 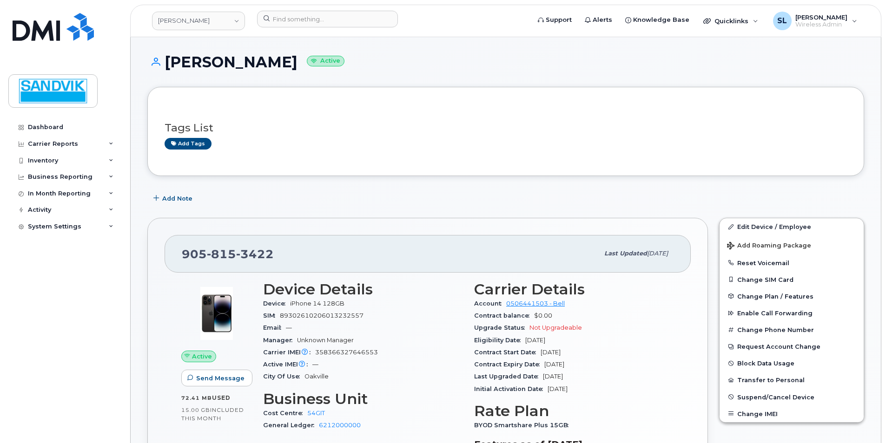 I want to click on span: included this month, so click(x=212, y=414).